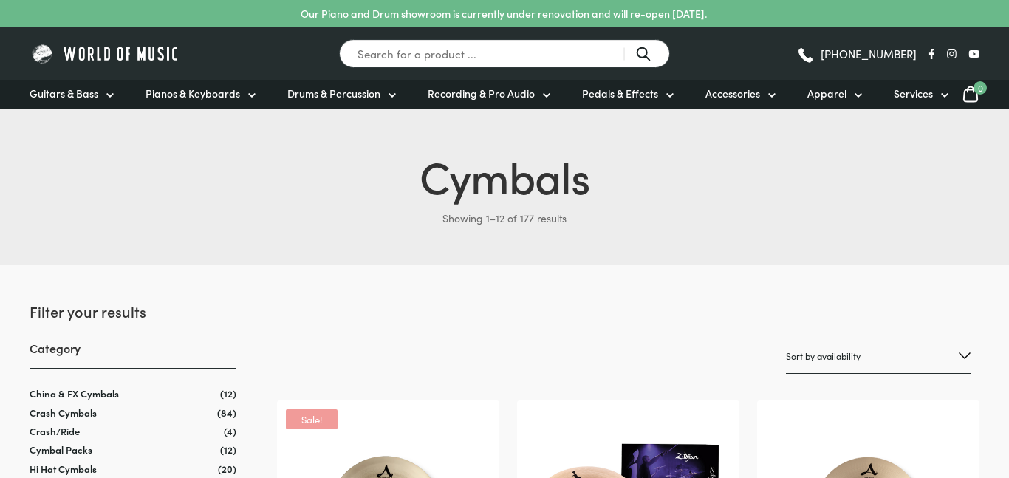 The image size is (1009, 478). What do you see at coordinates (133, 311) in the screenshot?
I see `h2: Filter your results` at bounding box center [133, 311].